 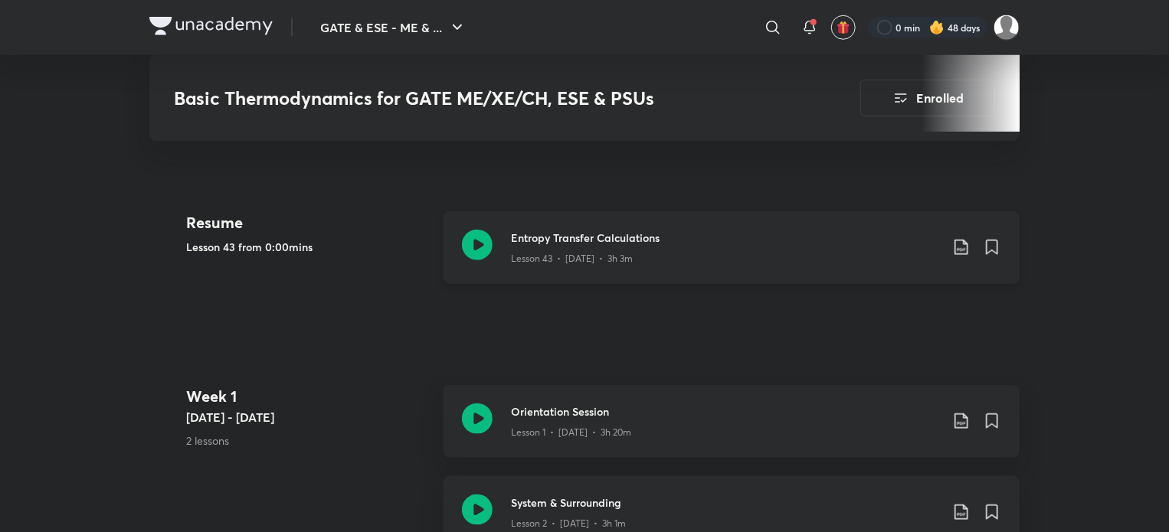 What do you see at coordinates (211, 28) in the screenshot?
I see `a: Company Logo` at bounding box center [211, 28].